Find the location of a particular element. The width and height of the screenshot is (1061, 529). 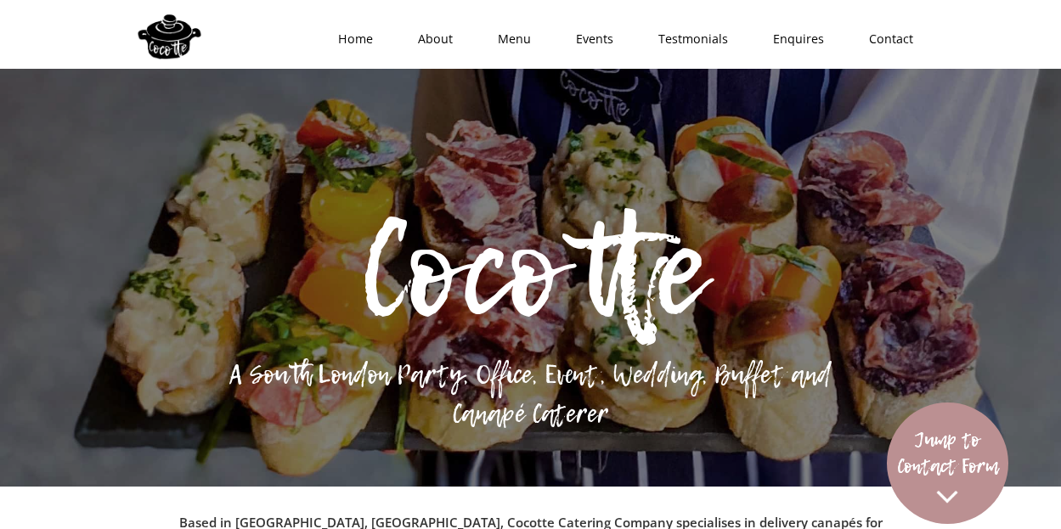

a: Testmonials is located at coordinates (687, 39).